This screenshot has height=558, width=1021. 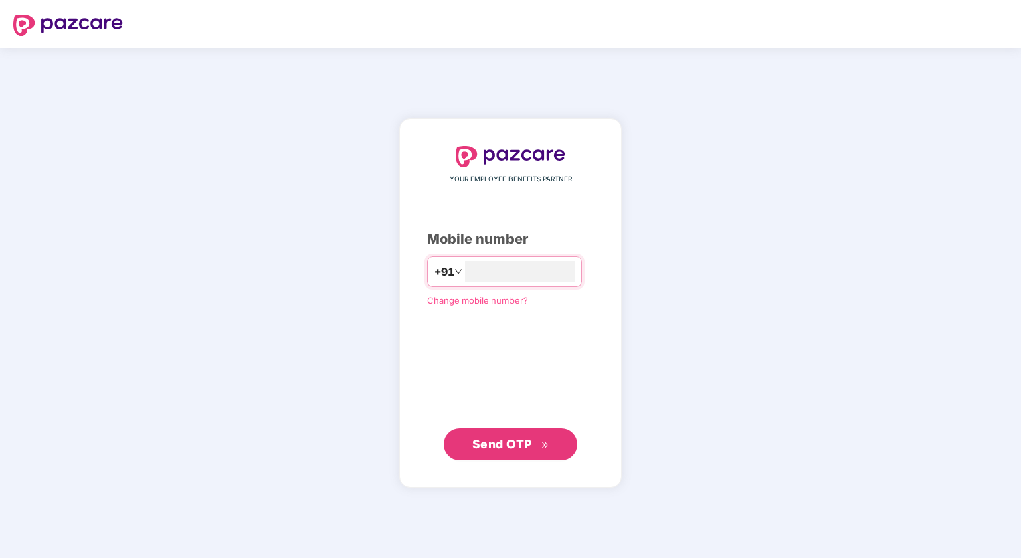 What do you see at coordinates (502, 444) in the screenshot?
I see `span: Send OTP` at bounding box center [502, 444].